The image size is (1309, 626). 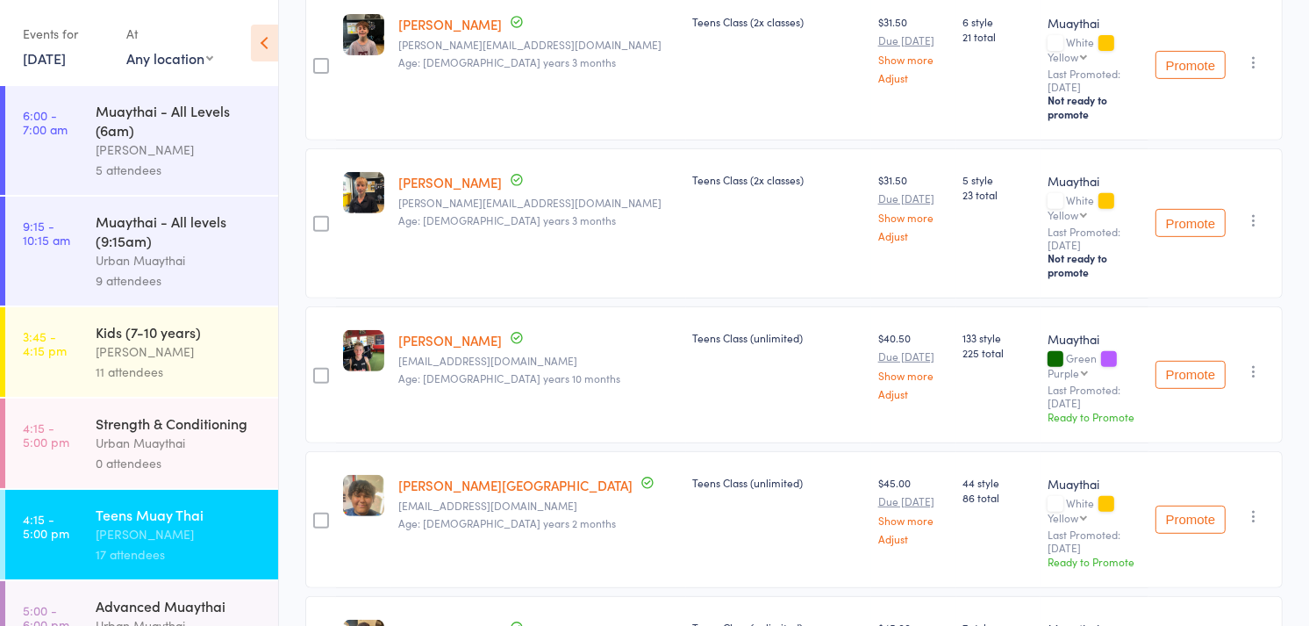 I want to click on div: 11 attendees, so click(x=179, y=371).